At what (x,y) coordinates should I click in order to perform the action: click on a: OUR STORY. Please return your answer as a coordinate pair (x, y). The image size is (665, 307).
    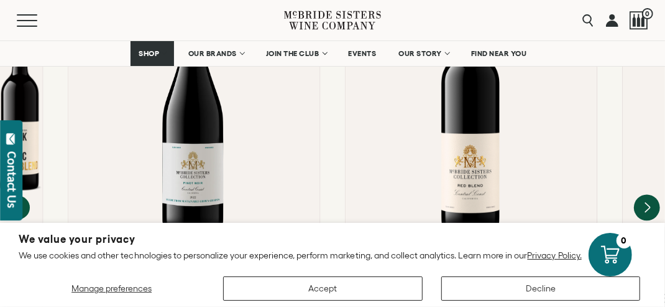
    Looking at the image, I should click on (424, 53).